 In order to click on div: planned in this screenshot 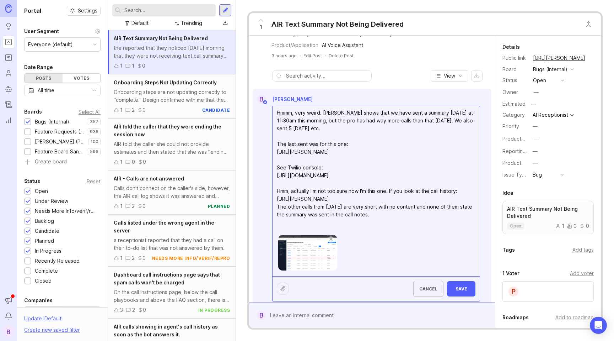, I will do `click(219, 206)`.